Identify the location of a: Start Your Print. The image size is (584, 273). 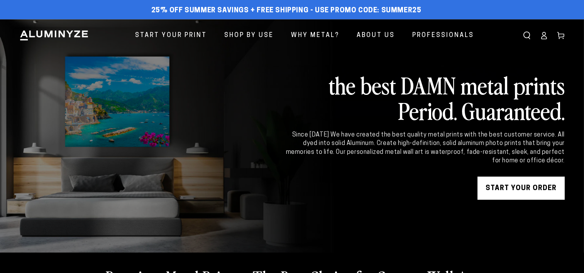
(171, 35).